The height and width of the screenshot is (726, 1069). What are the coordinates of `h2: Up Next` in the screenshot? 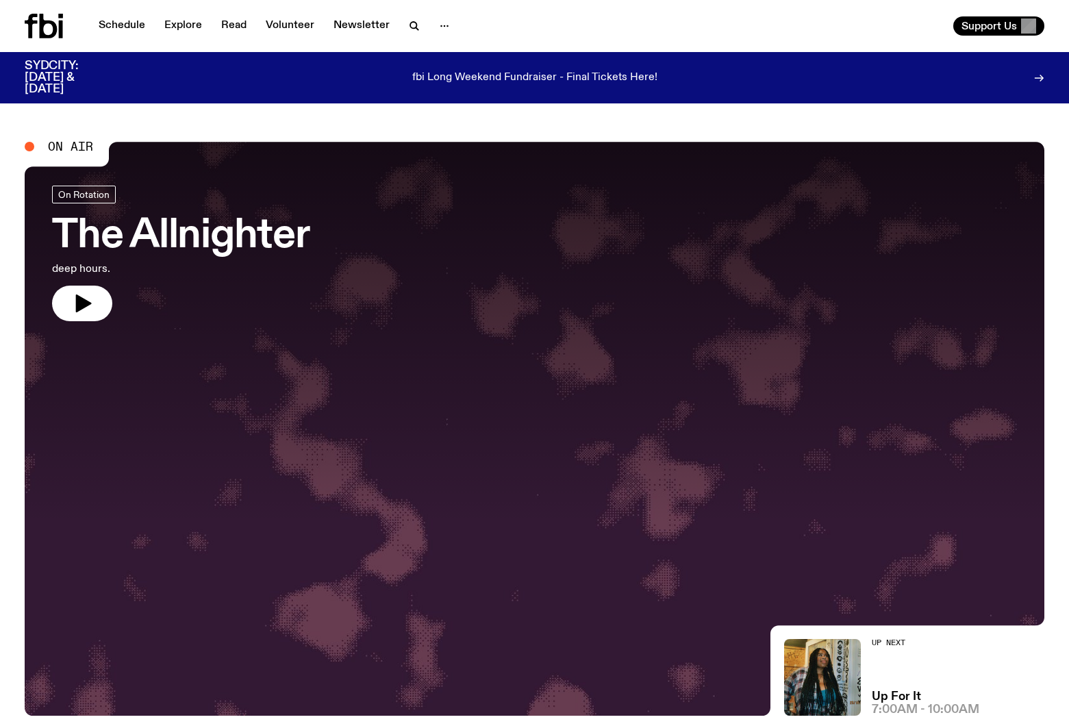 It's located at (925, 642).